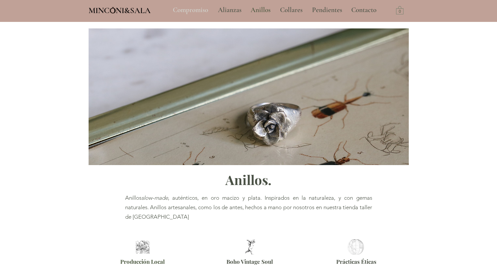  I want to click on p: Contacto, so click(364, 10).